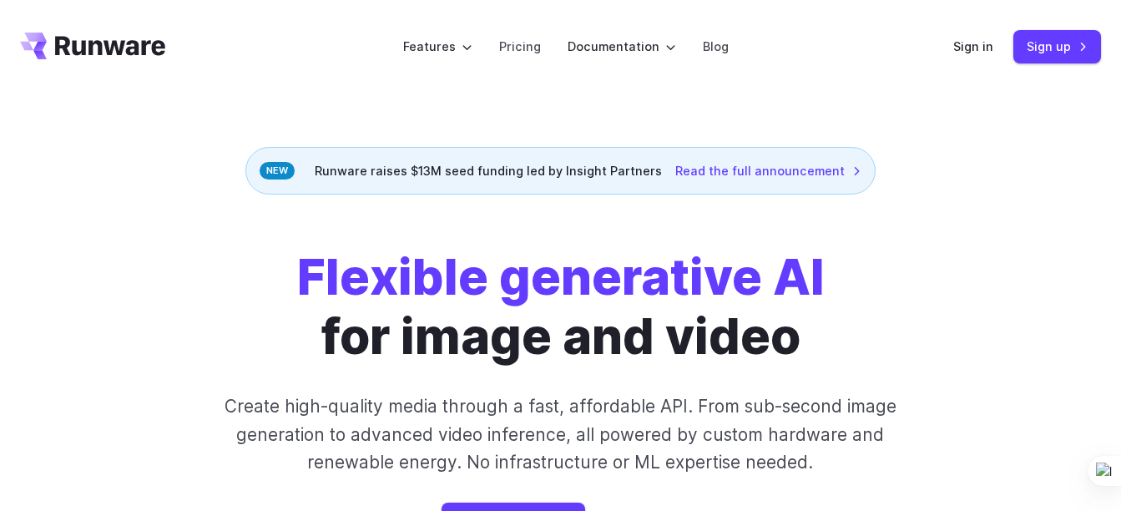 This screenshot has height=511, width=1121. I want to click on strong: Flexible generative AI, so click(561, 276).